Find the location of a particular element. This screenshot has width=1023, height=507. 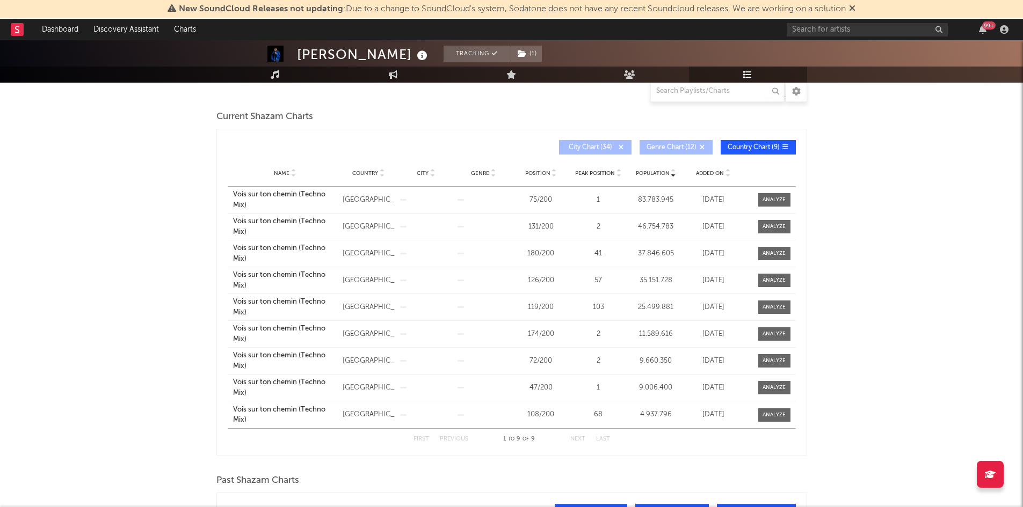

div: 4.937.796 is located at coordinates (655, 415).